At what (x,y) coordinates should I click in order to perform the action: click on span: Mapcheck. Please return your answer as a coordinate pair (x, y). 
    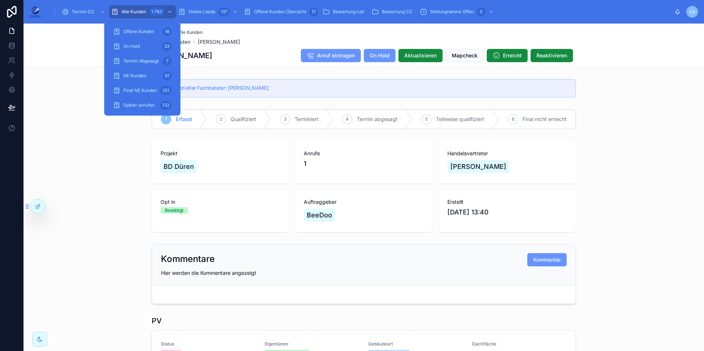
    Looking at the image, I should click on (465, 56).